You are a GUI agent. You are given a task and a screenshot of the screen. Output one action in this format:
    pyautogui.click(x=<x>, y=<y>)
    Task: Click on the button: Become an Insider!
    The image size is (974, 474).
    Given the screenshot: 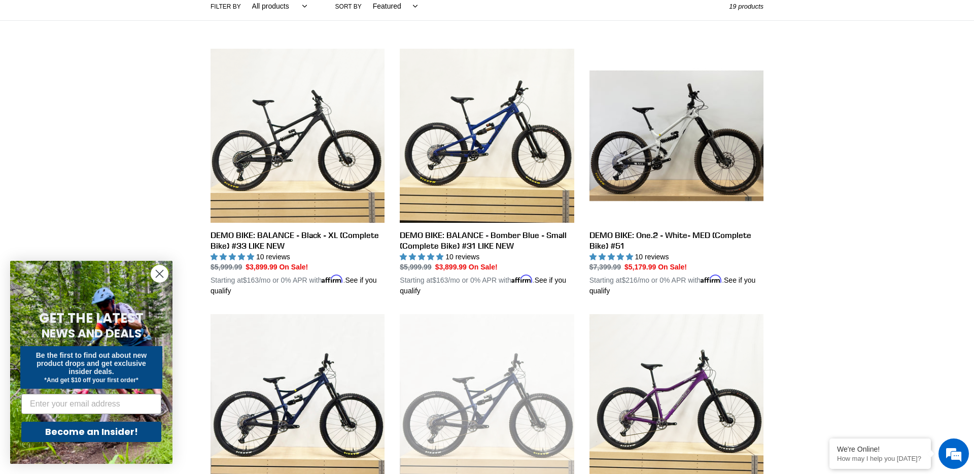 What is the action you would take?
    pyautogui.click(x=91, y=432)
    